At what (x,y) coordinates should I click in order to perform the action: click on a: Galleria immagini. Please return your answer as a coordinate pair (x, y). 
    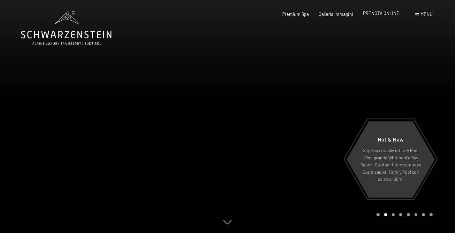
    Looking at the image, I should click on (336, 14).